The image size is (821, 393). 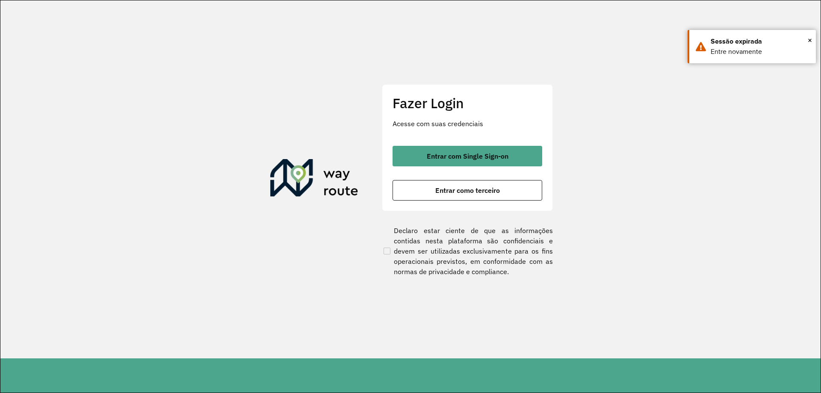 What do you see at coordinates (468, 251) in the screenshot?
I see `label: Declaro estar ciente de que as informações contidas nesta plataforma são confidenciais e devem se...` at bounding box center [468, 251].